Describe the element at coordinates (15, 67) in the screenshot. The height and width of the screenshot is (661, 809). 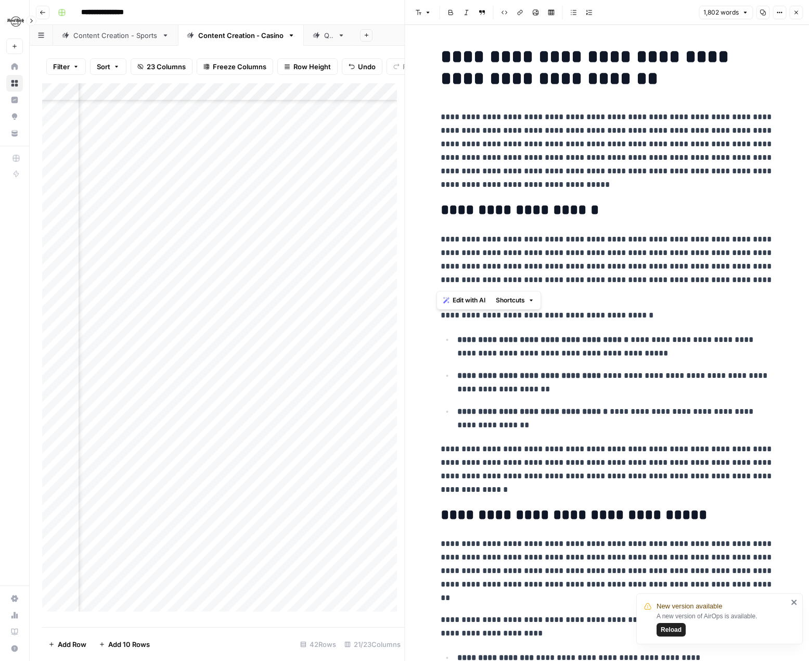
I see `a: Home` at that location.